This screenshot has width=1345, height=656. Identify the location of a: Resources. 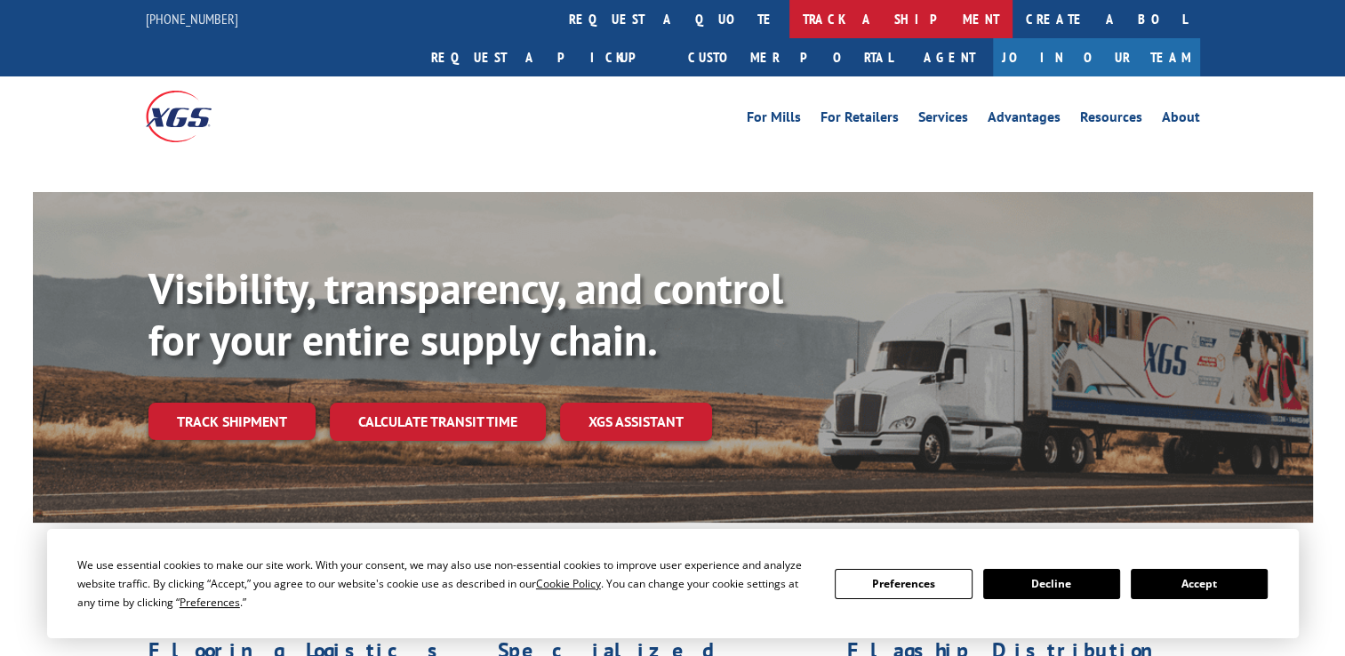
(1111, 120).